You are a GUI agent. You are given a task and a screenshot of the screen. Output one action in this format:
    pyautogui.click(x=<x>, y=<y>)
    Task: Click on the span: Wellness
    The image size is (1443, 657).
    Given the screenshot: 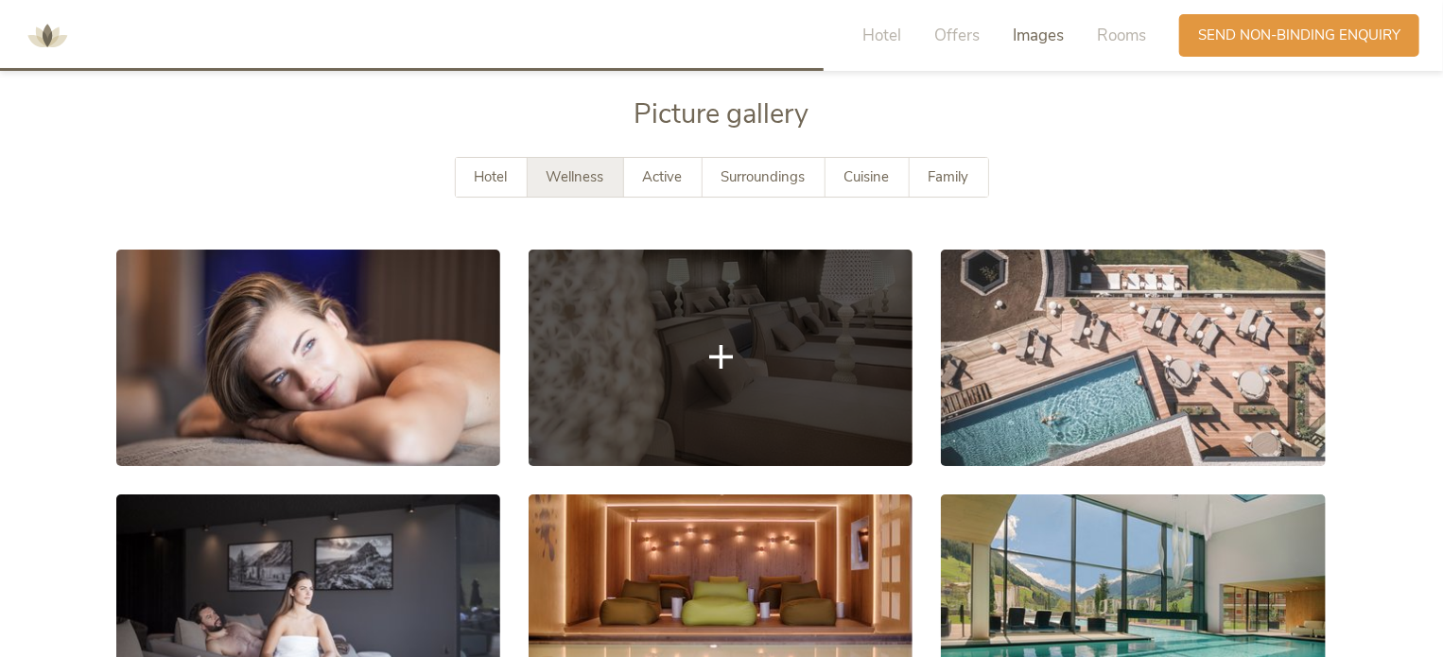 What is the action you would take?
    pyautogui.click(x=575, y=177)
    